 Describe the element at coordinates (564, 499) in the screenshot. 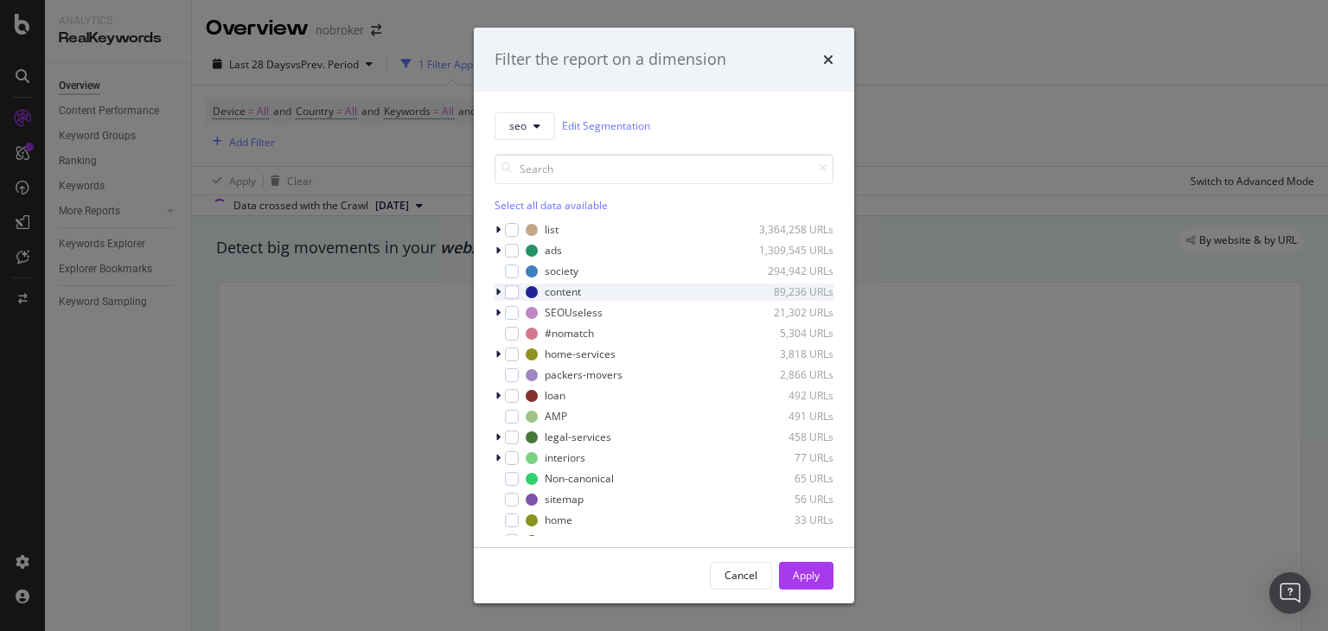

I see `div: sitemap` at that location.